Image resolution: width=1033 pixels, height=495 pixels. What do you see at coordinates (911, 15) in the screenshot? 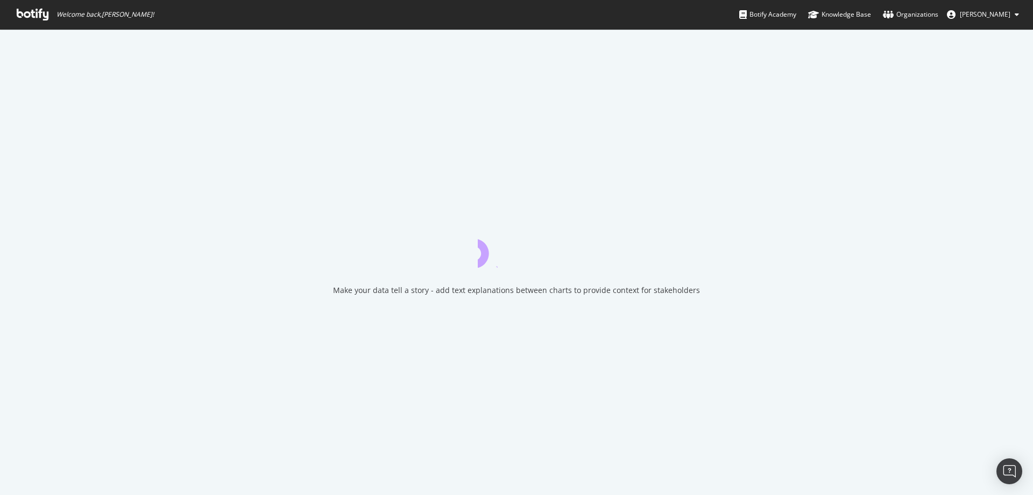
I see `div: Organizations` at bounding box center [911, 15].